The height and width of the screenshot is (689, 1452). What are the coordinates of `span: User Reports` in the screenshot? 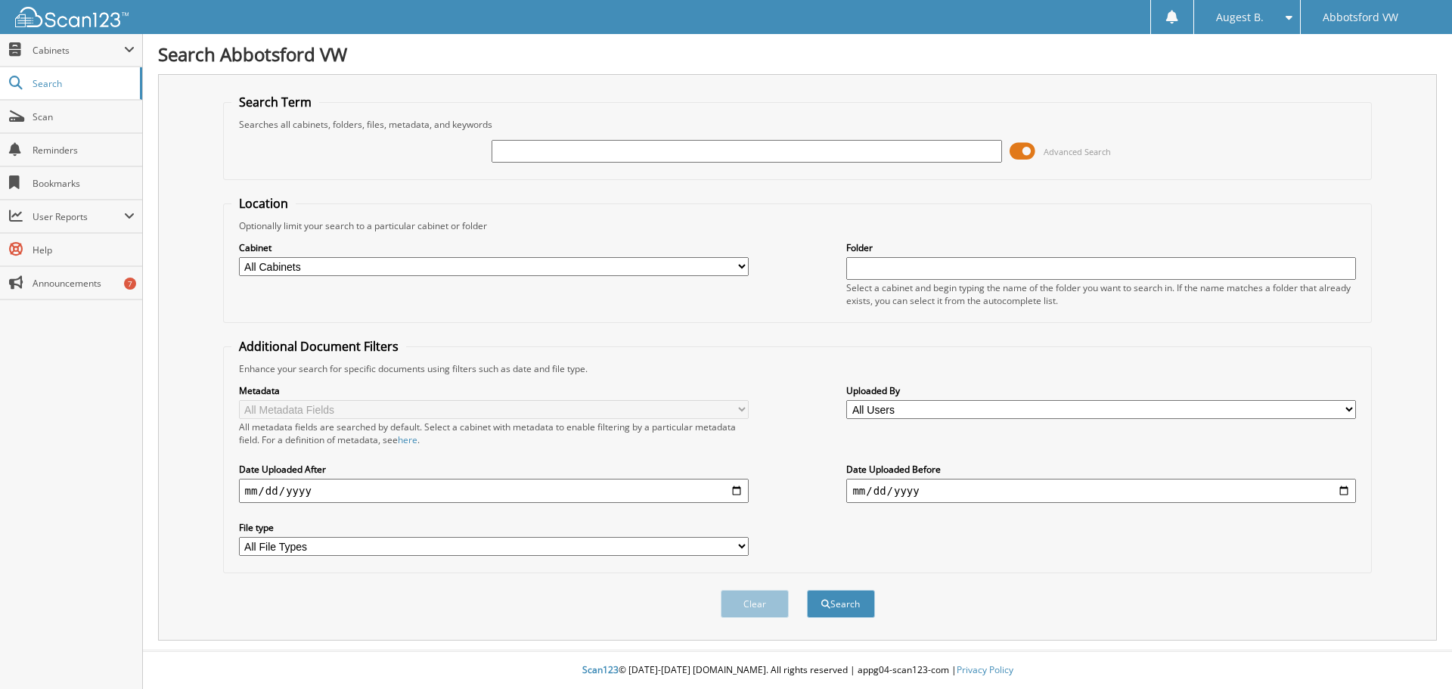 It's located at (78, 216).